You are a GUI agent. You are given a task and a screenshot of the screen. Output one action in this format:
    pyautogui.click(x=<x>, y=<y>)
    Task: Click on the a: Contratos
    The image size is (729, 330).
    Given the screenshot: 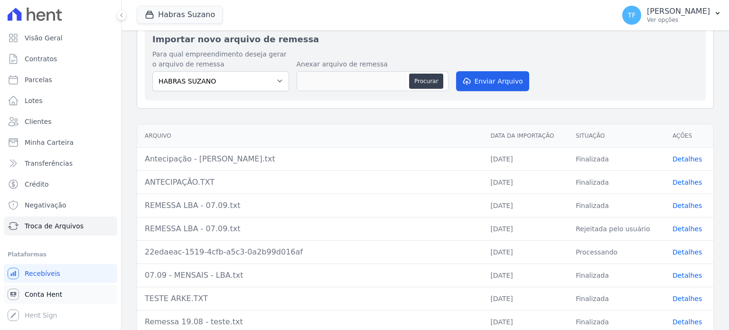 What is the action you would take?
    pyautogui.click(x=60, y=59)
    